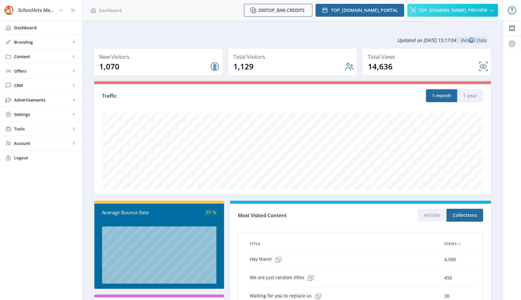 This screenshot has height=300, width=521. Describe the element at coordinates (432, 215) in the screenshot. I see `button: Articles` at that location.